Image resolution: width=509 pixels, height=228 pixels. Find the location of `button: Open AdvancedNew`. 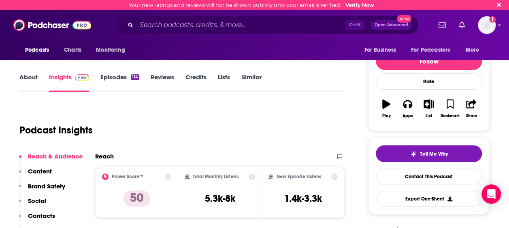

button: Open AdvancedNew is located at coordinates (391, 25).